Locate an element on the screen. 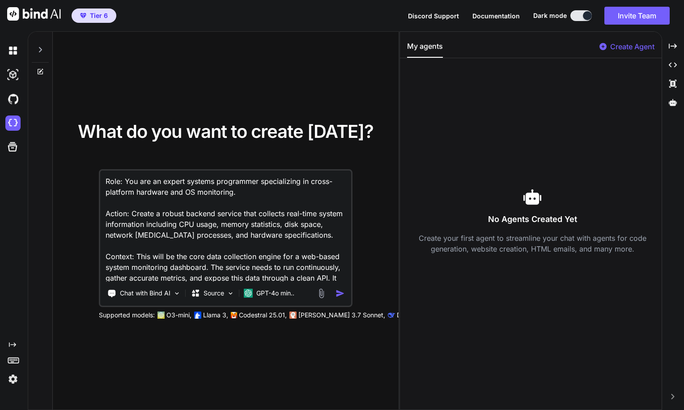 The height and width of the screenshot is (410, 684). img: premium is located at coordinates (83, 16).